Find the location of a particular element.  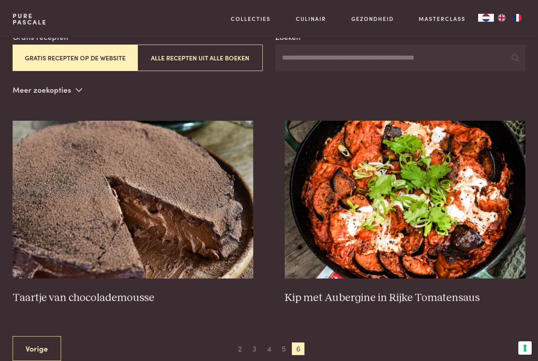

a: FR is located at coordinates (518, 18).